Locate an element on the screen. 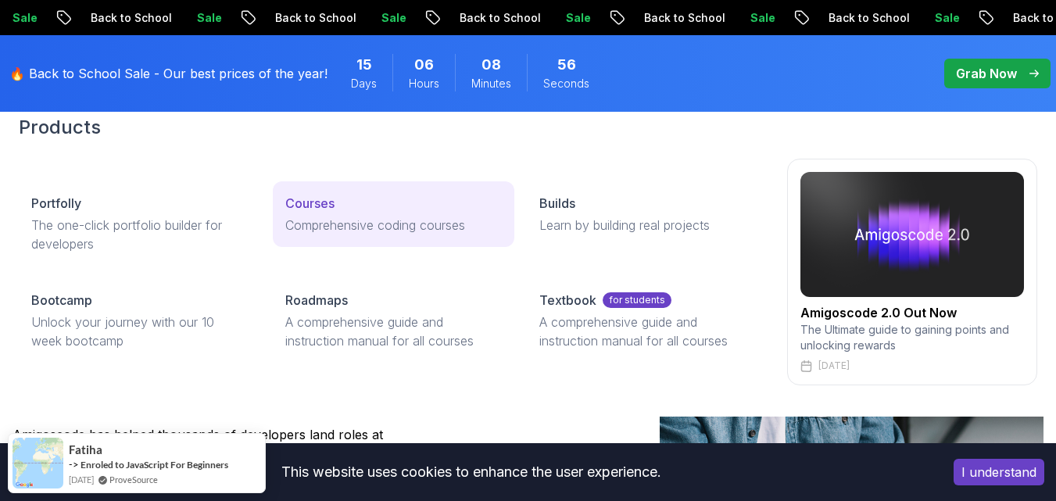  p: The one-click portfolio builder for developers is located at coordinates (139, 235).